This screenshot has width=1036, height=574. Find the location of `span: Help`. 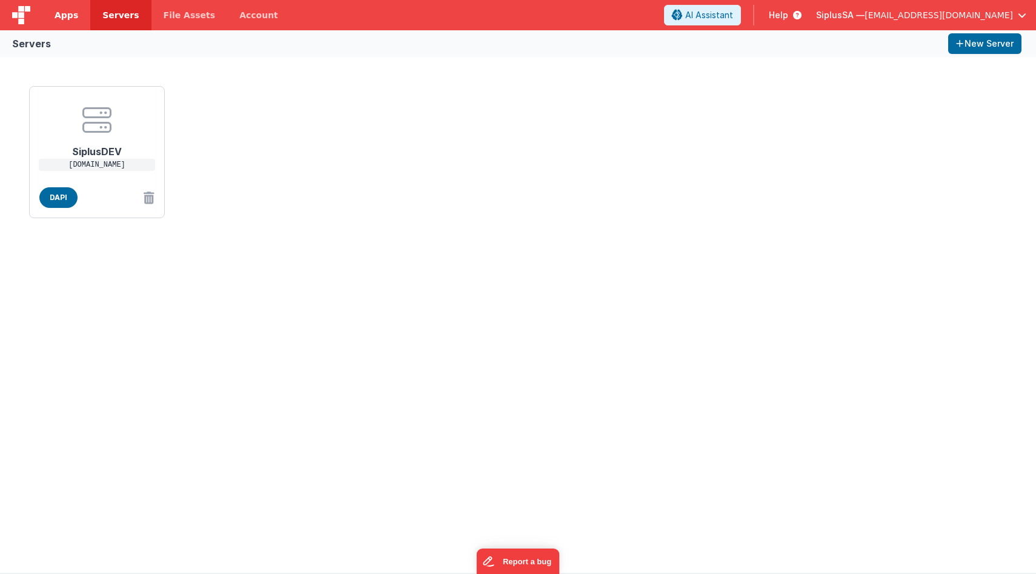

span: Help is located at coordinates (779, 15).